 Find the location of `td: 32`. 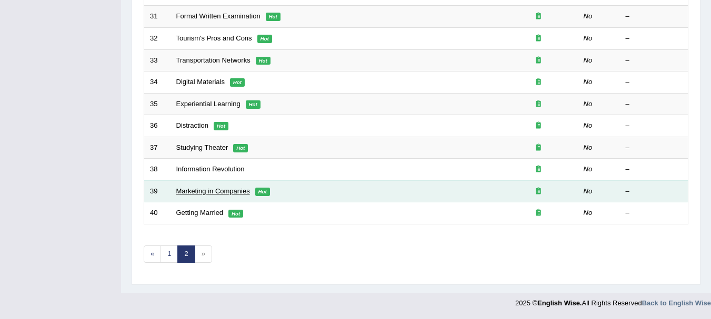

td: 32 is located at coordinates (157, 38).